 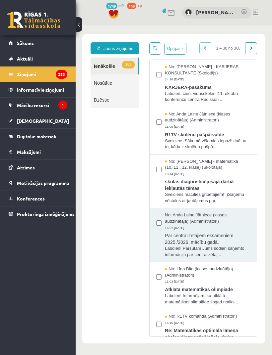 What do you see at coordinates (99, 23) in the screenshot?
I see `button: Opcijas` at bounding box center [99, 23].